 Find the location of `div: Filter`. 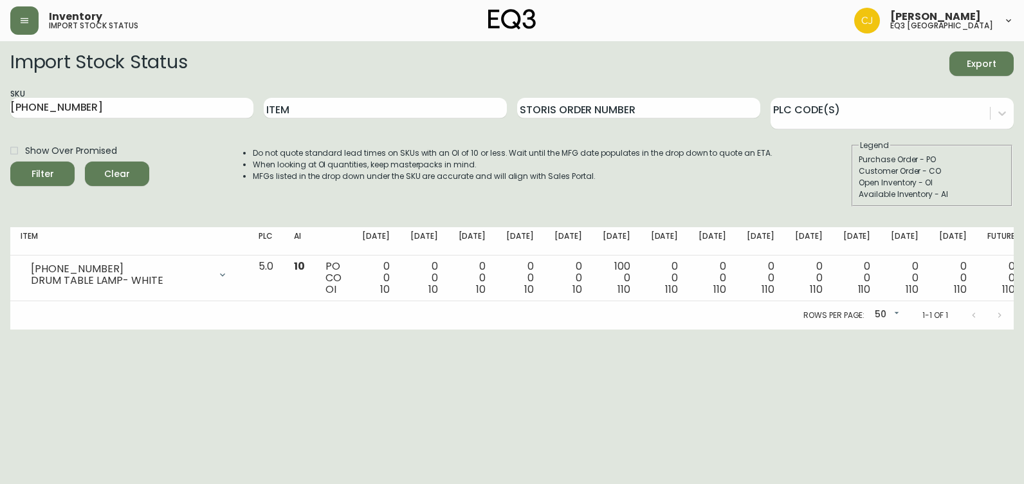

div: Filter is located at coordinates (42, 174).